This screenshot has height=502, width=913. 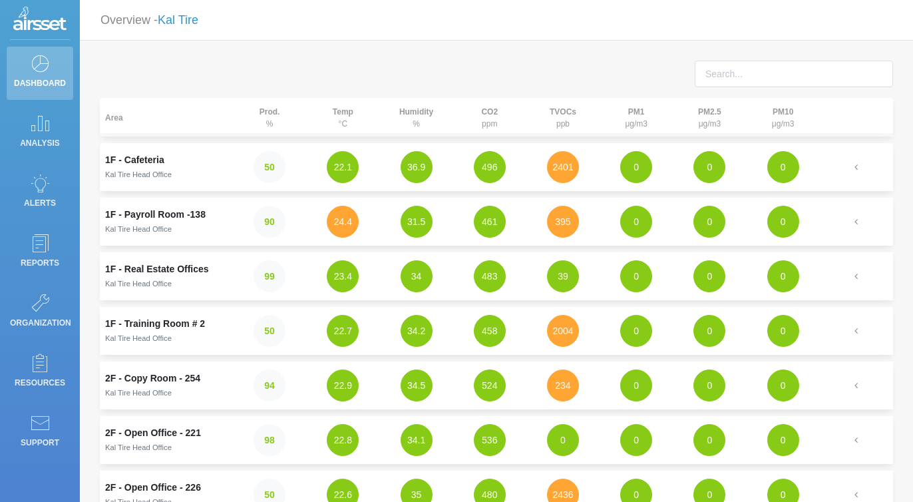 I want to click on button: 22.1, so click(x=343, y=167).